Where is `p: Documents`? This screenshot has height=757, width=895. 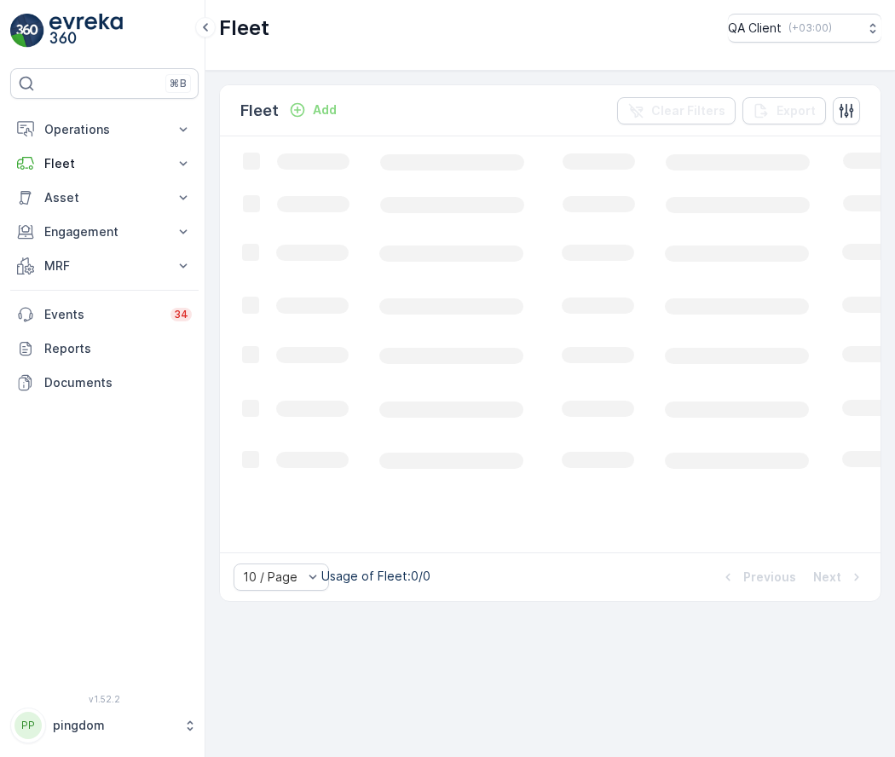 p: Documents is located at coordinates (118, 383).